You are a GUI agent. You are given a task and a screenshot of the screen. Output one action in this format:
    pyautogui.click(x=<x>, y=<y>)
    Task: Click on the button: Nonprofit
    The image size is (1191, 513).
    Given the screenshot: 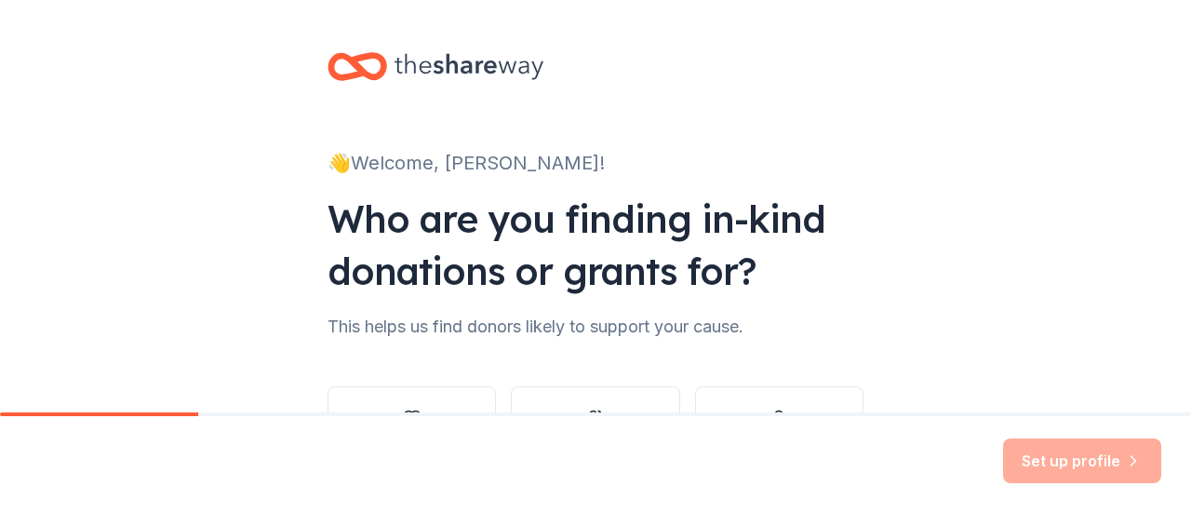 What is the action you would take?
    pyautogui.click(x=411, y=431)
    